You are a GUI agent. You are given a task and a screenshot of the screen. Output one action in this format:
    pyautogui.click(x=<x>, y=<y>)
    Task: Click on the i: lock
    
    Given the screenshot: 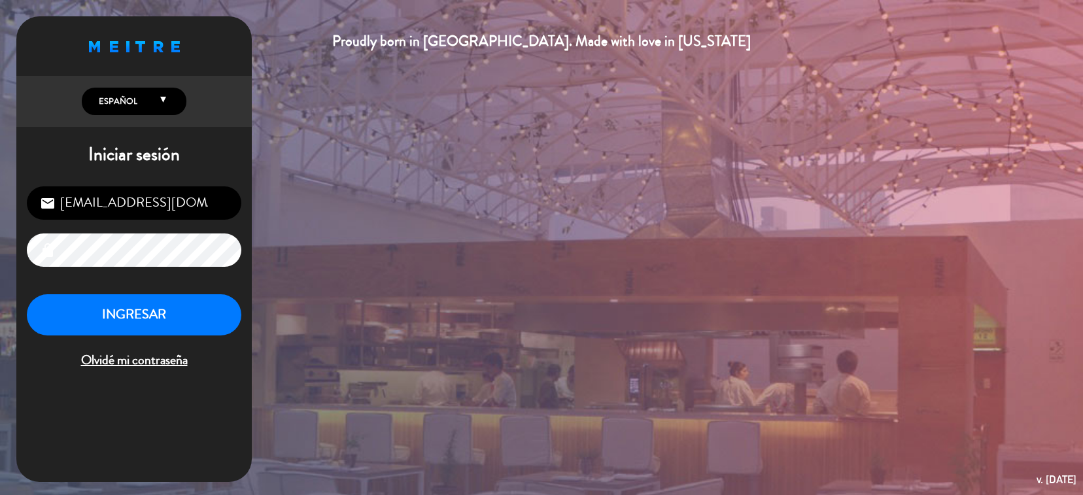 What is the action you would take?
    pyautogui.click(x=48, y=250)
    